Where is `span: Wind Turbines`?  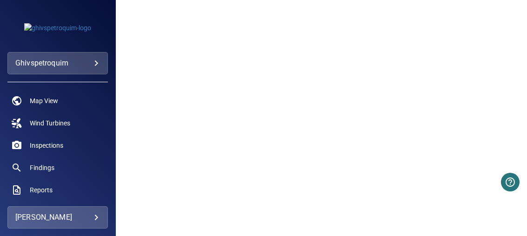 span: Wind Turbines is located at coordinates (50, 123).